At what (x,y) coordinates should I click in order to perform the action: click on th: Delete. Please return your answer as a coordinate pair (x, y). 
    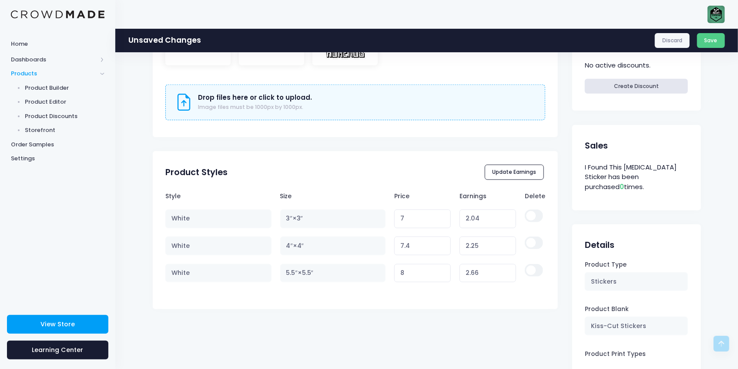
    Looking at the image, I should click on (533, 196).